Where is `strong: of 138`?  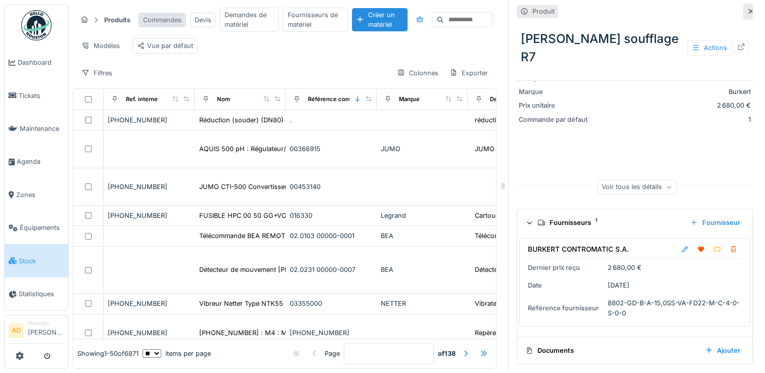 strong: of 138 is located at coordinates (446, 354).